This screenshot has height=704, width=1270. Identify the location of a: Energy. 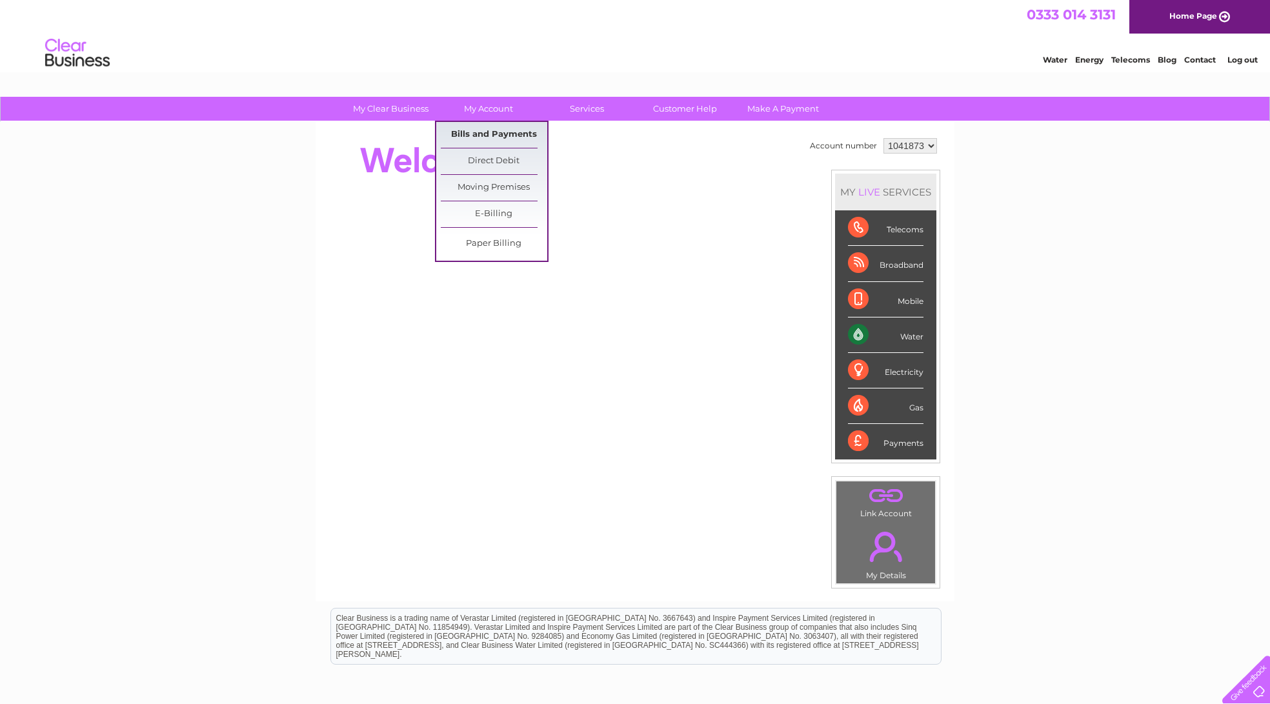
(1089, 59).